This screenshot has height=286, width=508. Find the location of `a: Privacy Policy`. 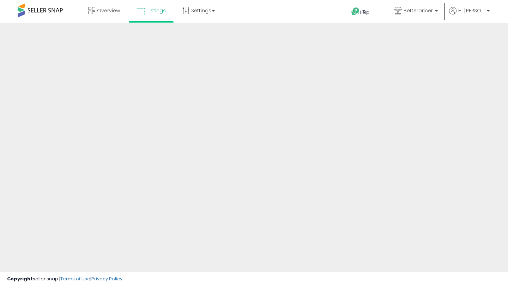

a: Privacy Policy is located at coordinates (107, 279).